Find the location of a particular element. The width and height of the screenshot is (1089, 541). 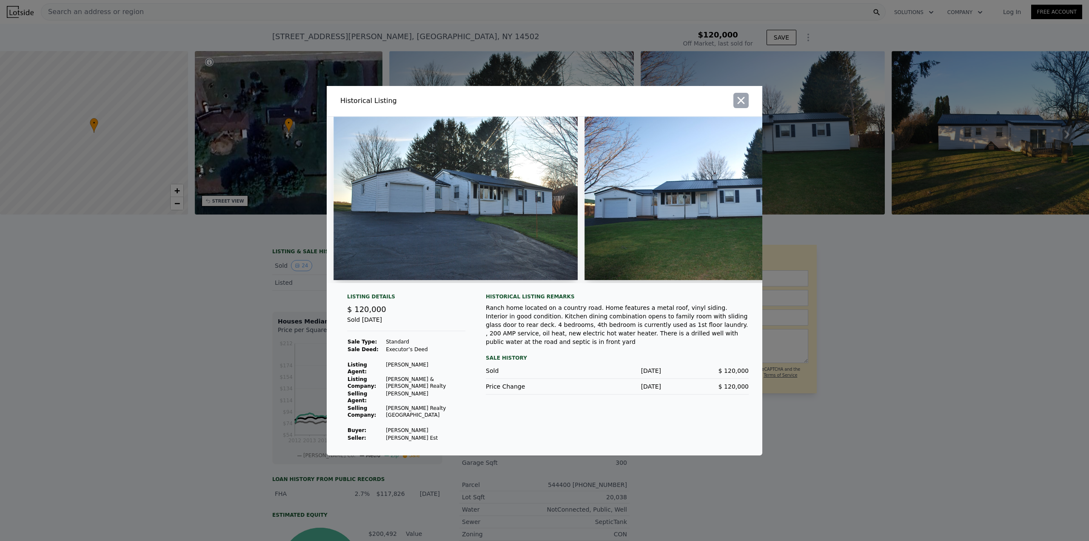

strong: Buyer : is located at coordinates (357, 430).